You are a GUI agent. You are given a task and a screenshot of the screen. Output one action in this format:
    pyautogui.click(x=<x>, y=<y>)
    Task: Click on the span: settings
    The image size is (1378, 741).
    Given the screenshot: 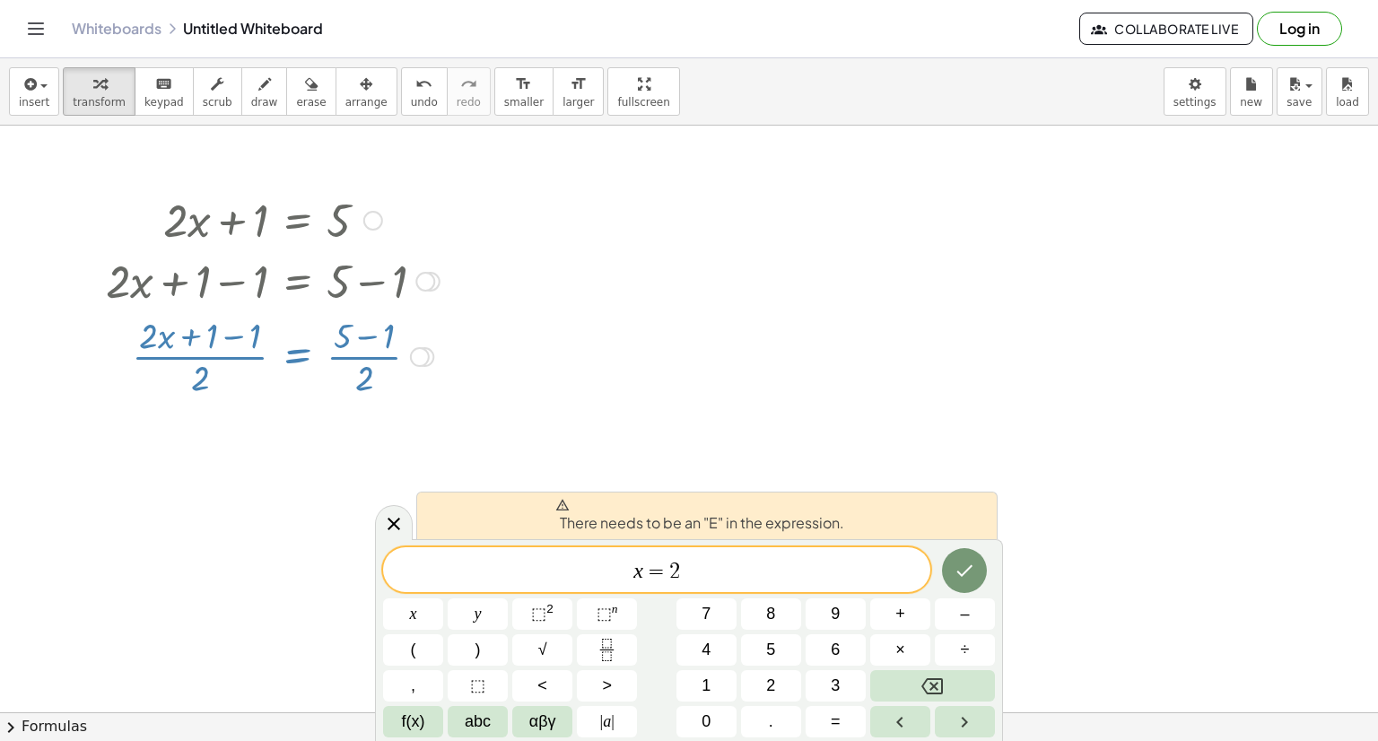 What is the action you would take?
    pyautogui.click(x=1195, y=102)
    